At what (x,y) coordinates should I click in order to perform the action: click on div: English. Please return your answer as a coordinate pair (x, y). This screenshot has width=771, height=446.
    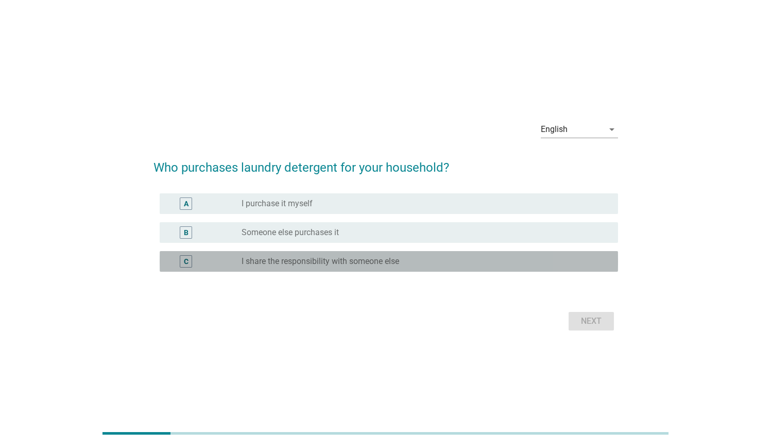
    Looking at the image, I should click on (554, 129).